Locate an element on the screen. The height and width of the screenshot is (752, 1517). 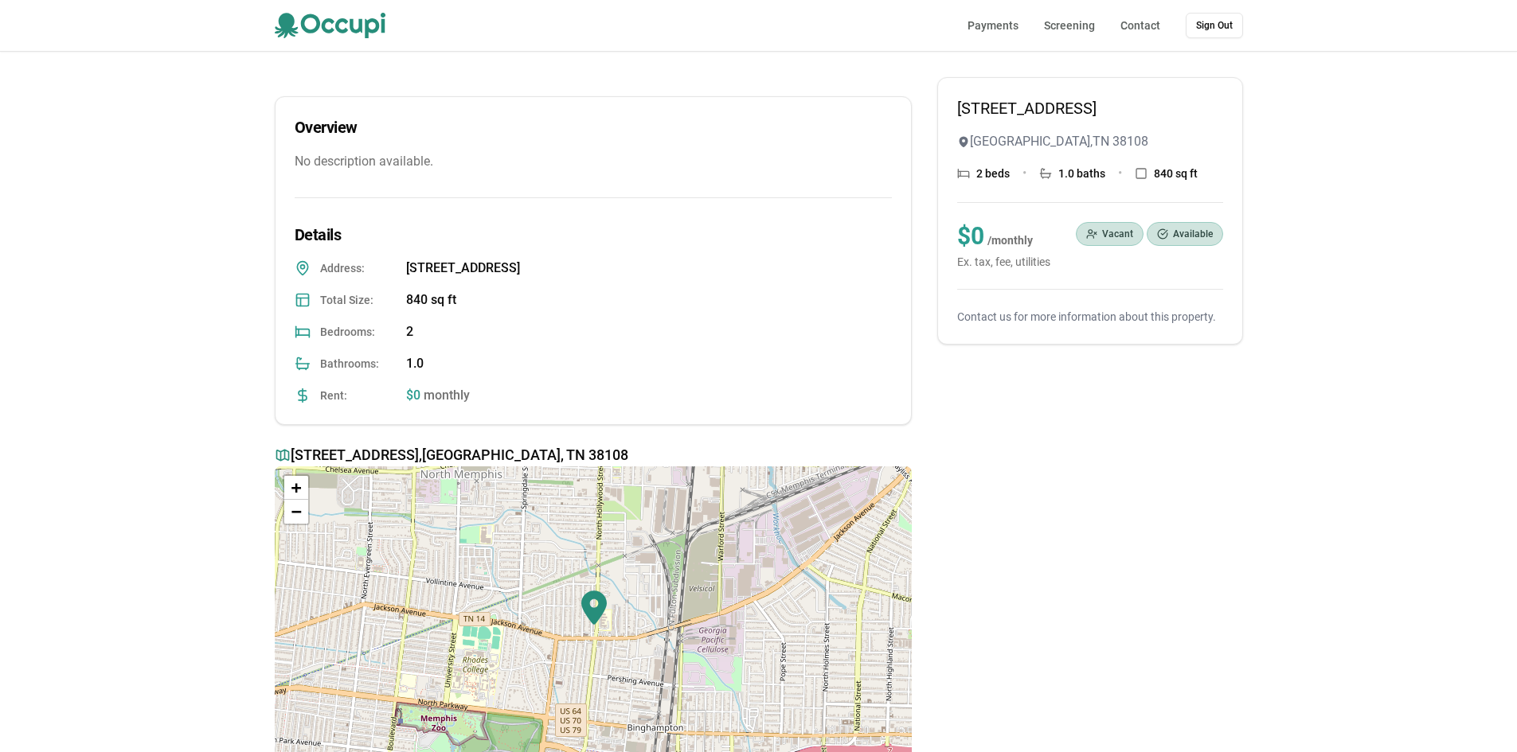
span: $0 is located at coordinates (413, 395).